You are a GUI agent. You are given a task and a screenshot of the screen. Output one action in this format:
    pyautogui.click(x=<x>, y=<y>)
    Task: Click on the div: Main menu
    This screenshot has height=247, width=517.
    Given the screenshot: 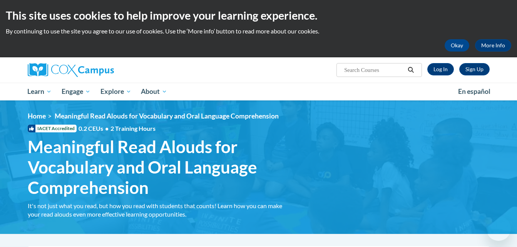 What is the action you would take?
    pyautogui.click(x=259, y=92)
    